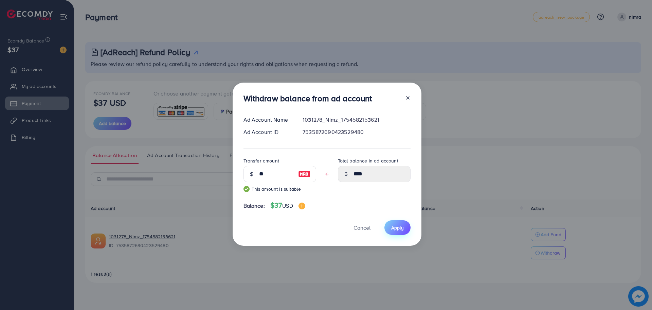 This screenshot has height=310, width=652. Describe the element at coordinates (368, 161) in the screenshot. I see `label: Total balance in ad account` at that location.